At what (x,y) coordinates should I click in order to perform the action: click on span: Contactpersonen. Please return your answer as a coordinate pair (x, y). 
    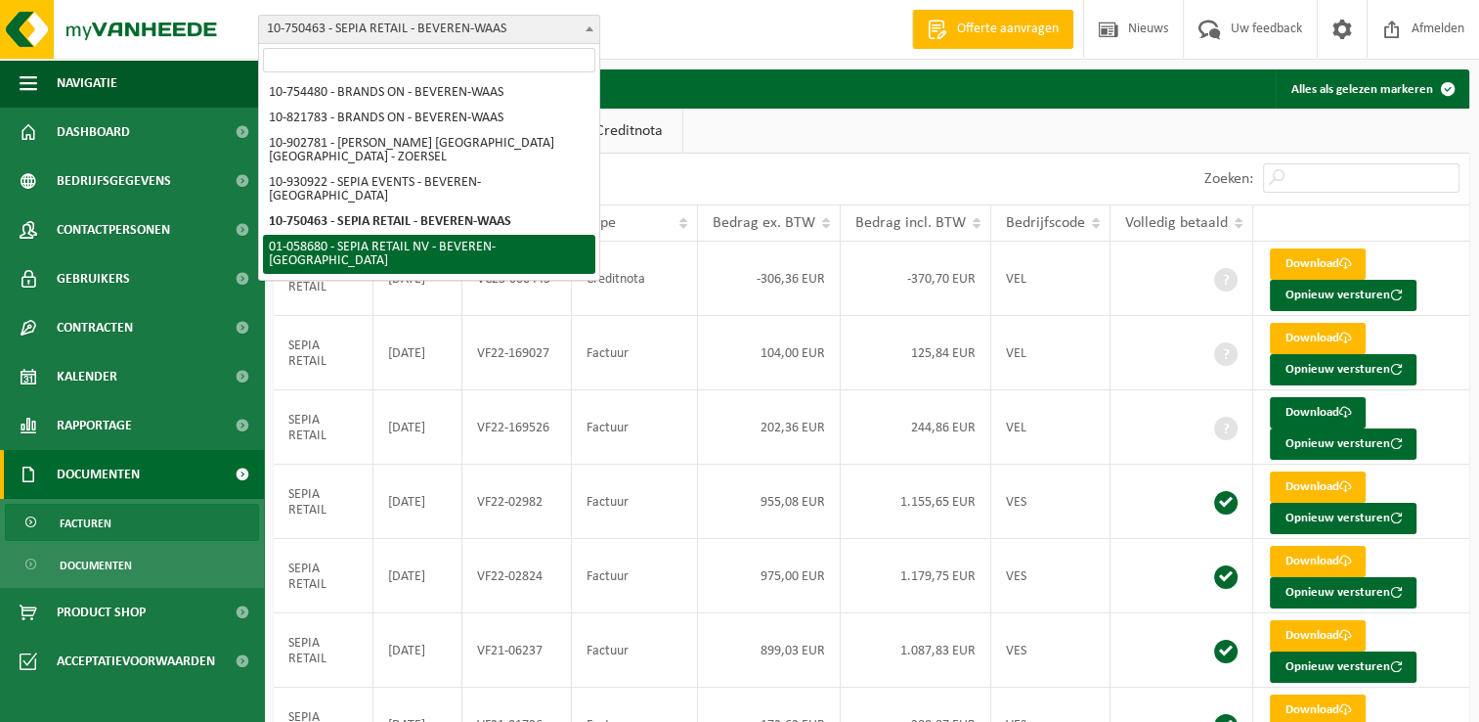
    Looking at the image, I should click on (113, 230).